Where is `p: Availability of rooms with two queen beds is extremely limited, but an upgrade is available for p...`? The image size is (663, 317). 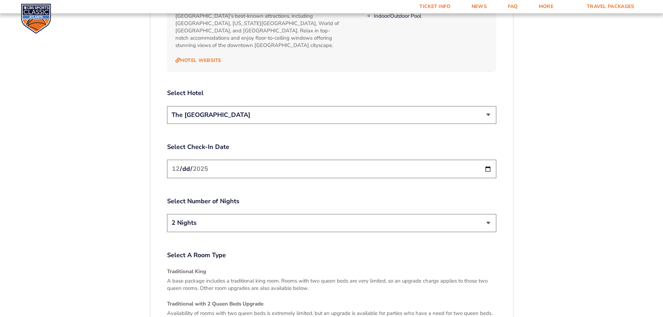 p: Availability of rooms with two queen beds is extremely limited, but an upgrade is available for p... is located at coordinates (332, 313).